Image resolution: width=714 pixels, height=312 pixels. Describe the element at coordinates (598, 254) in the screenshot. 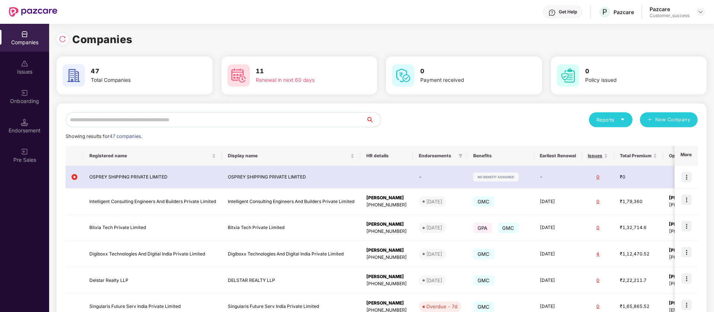

I see `div: 4` at that location.